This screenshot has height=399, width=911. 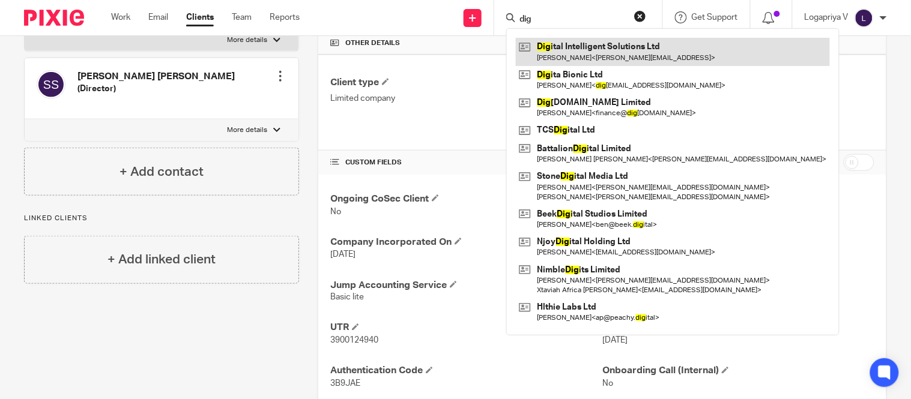 I want to click on a: Work, so click(x=121, y=17).